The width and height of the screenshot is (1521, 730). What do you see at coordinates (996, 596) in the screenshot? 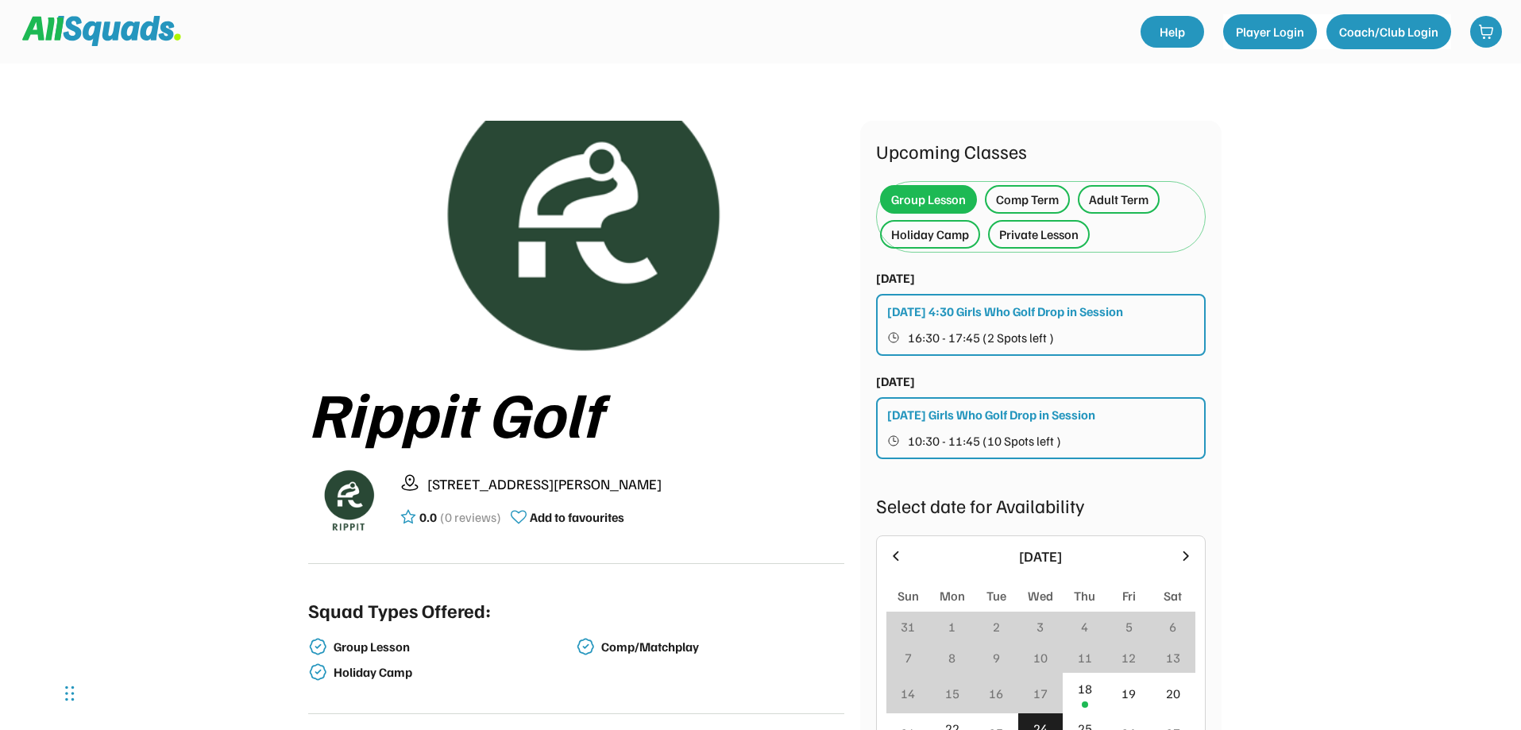
I see `div: Tue` at bounding box center [996, 596].